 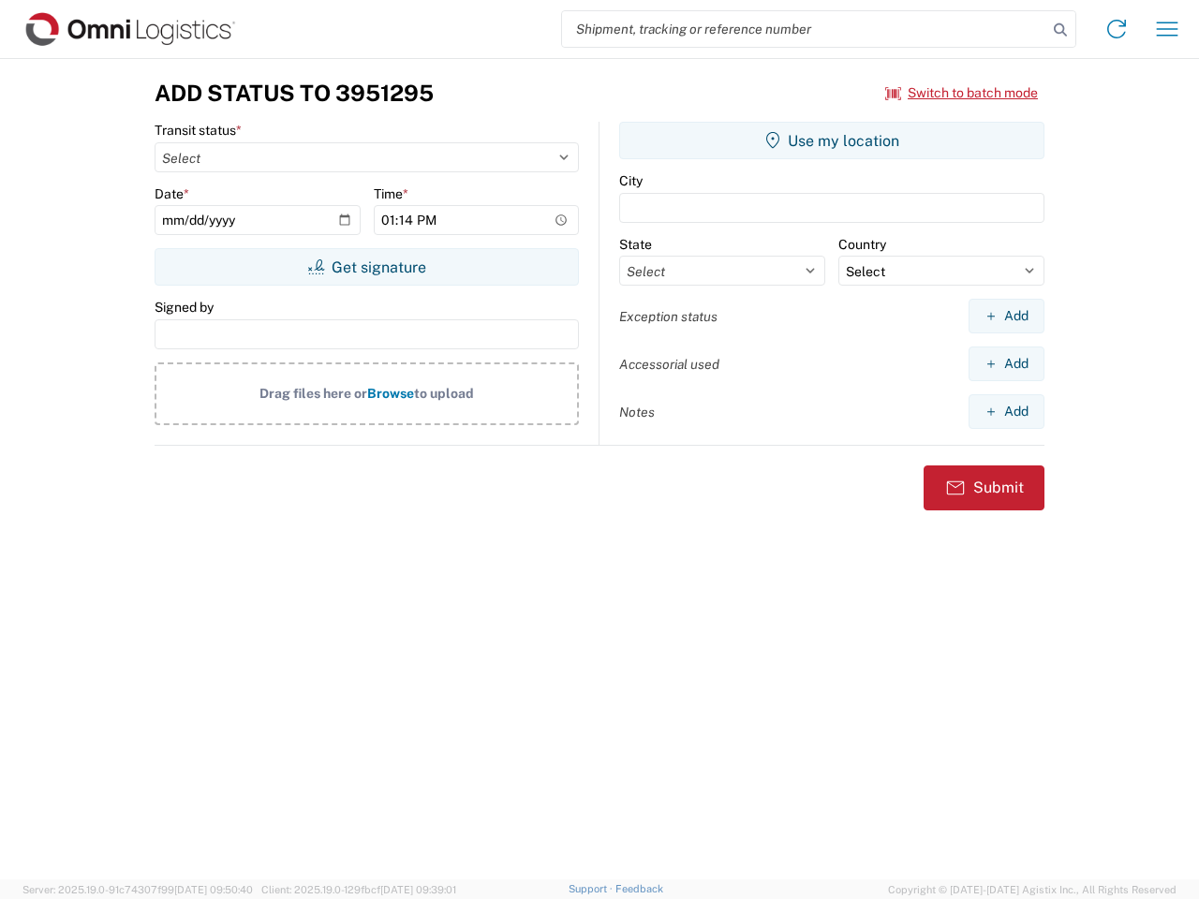 I want to click on label: Accessorial used, so click(x=669, y=364).